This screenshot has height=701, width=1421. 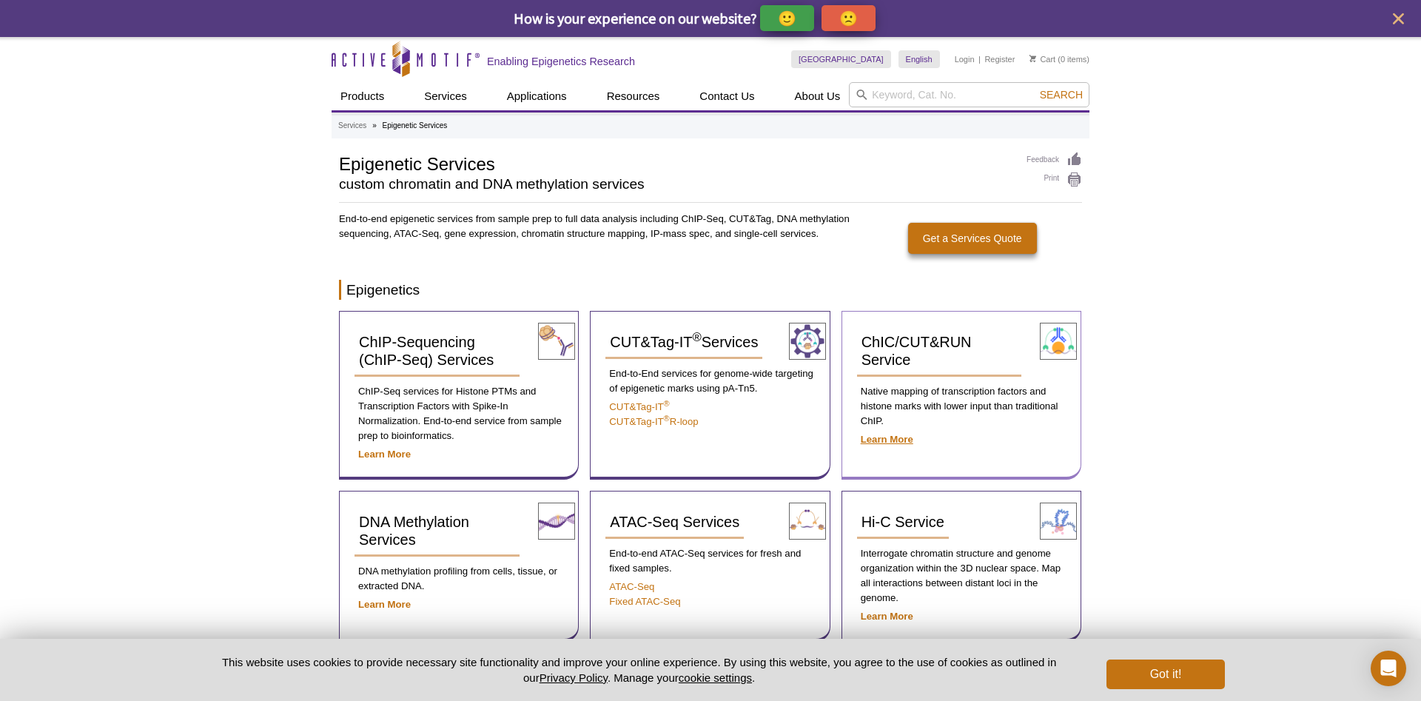 I want to click on span: ChIP-Sequencing (ChIP-Seq) Services, so click(x=426, y=351).